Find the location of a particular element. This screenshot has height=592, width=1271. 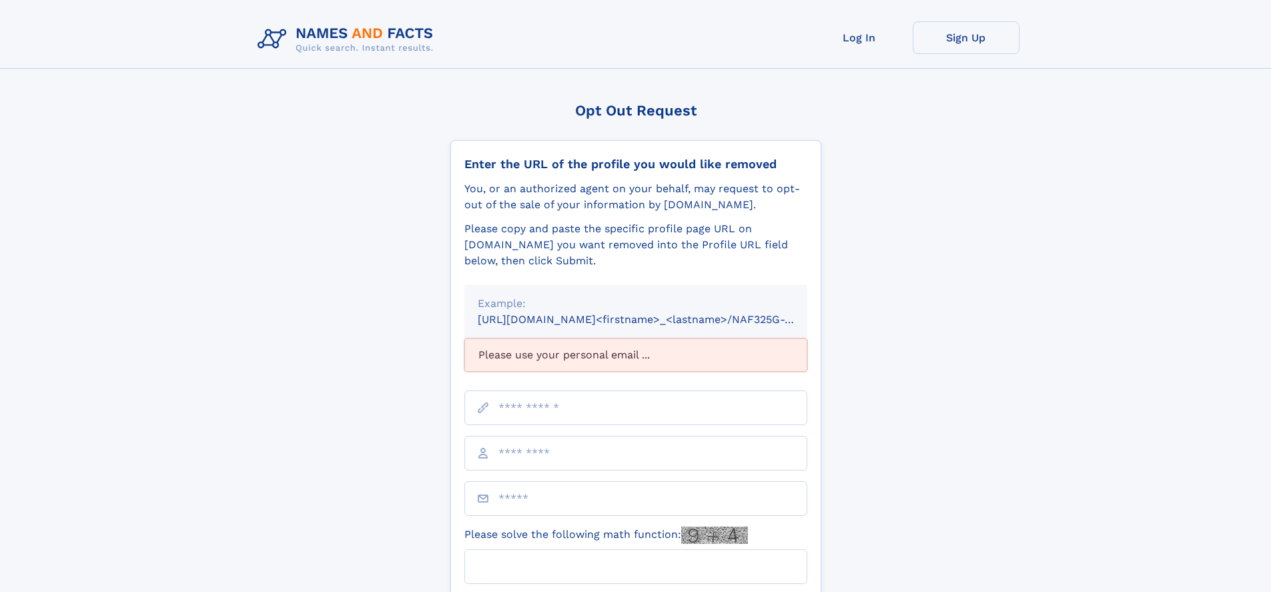

div: Example: is located at coordinates (636, 304).